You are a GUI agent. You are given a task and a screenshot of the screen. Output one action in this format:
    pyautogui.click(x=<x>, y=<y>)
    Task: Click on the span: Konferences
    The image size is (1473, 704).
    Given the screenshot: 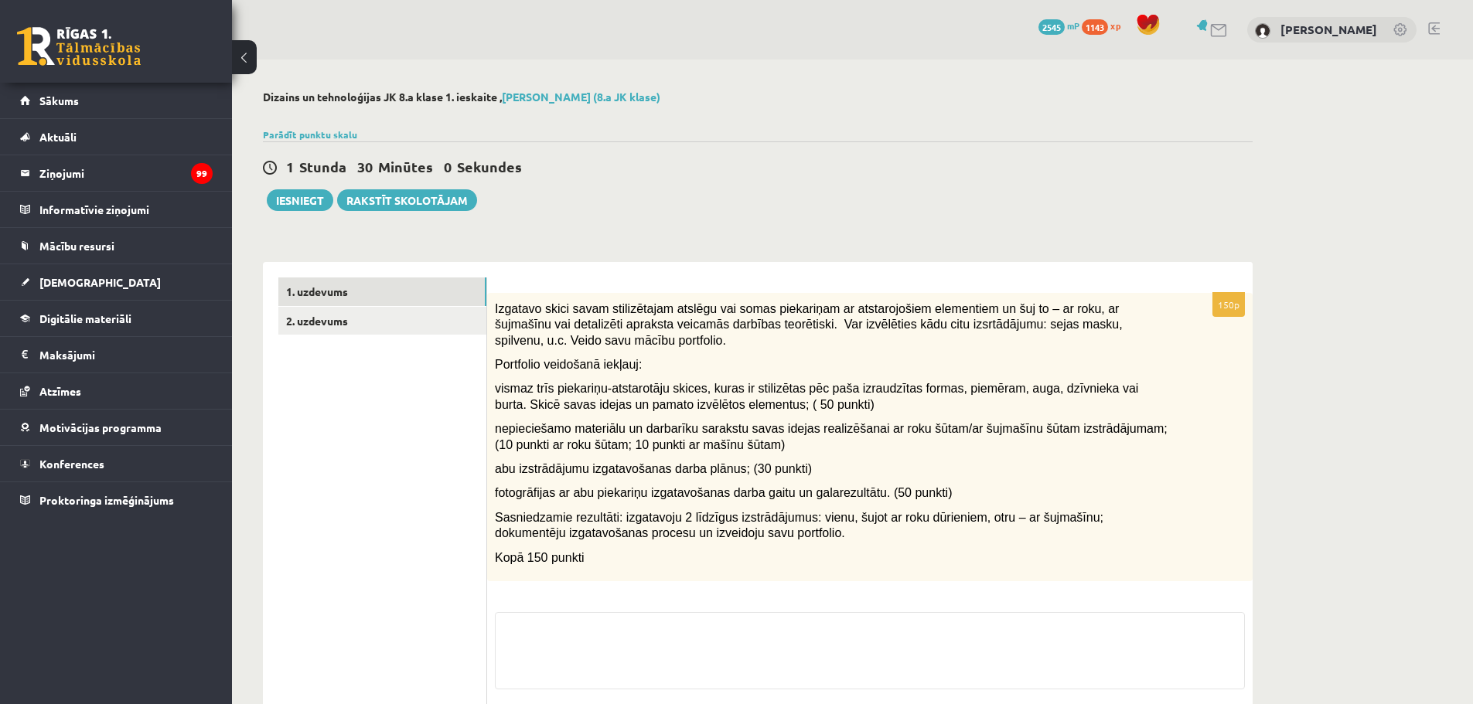 What is the action you would take?
    pyautogui.click(x=72, y=464)
    